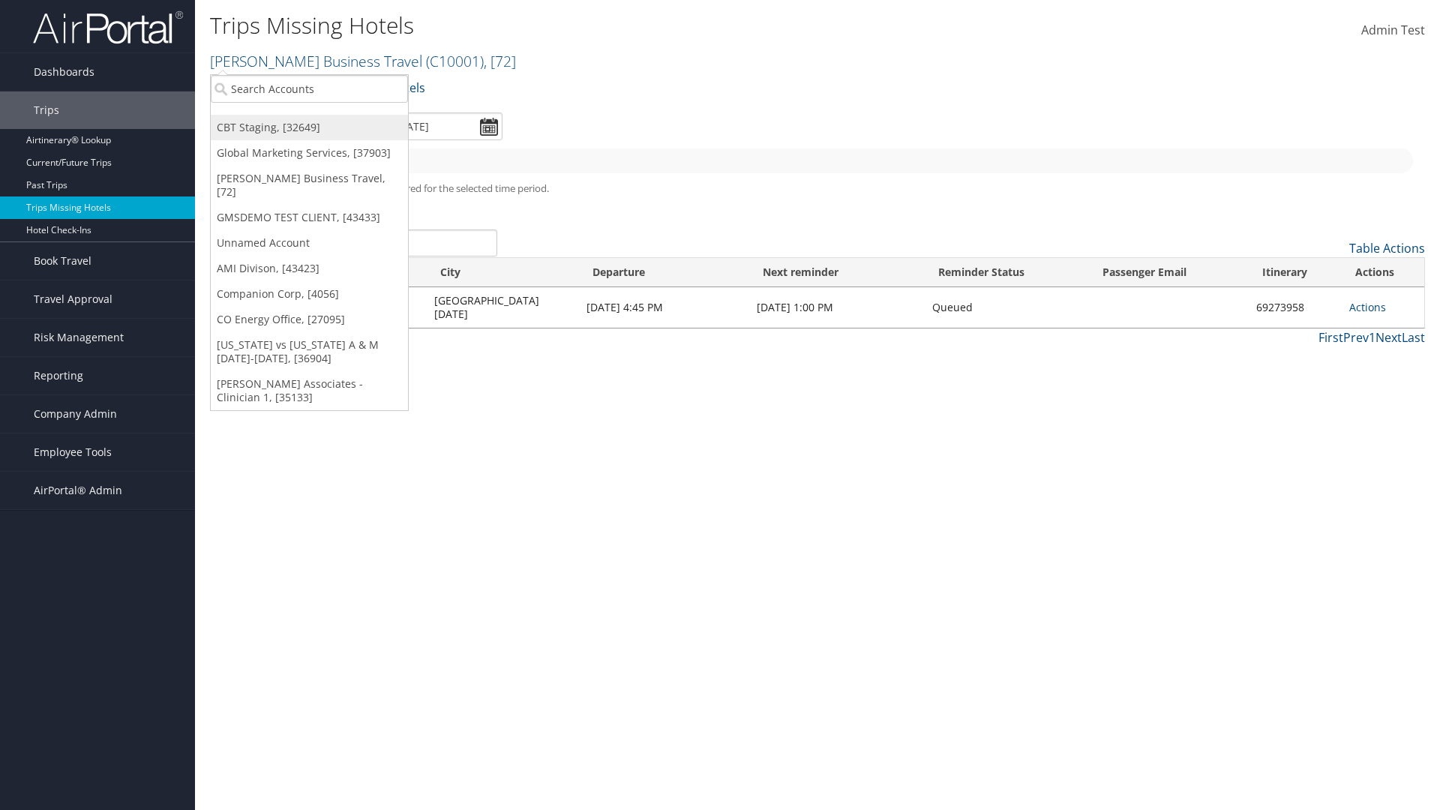 Image resolution: width=1440 pixels, height=810 pixels. I want to click on p: Filter:, so click(615, 89).